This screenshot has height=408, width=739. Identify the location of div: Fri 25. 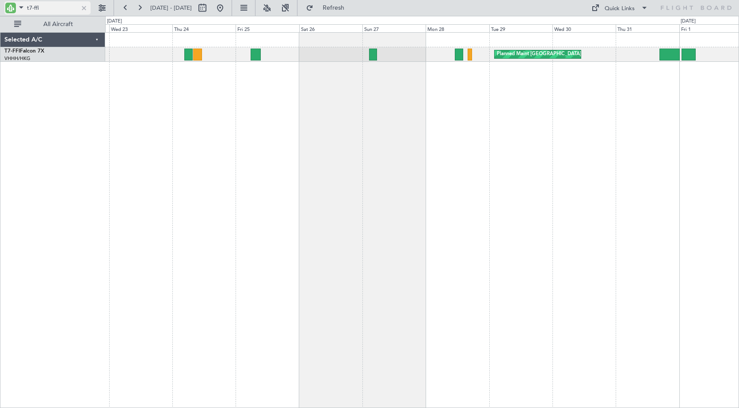
(267, 28).